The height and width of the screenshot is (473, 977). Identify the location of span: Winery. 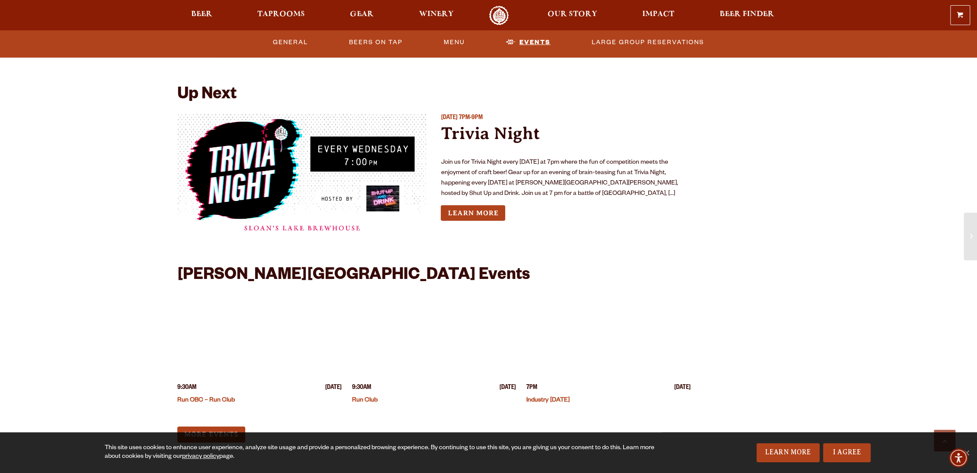
(437, 14).